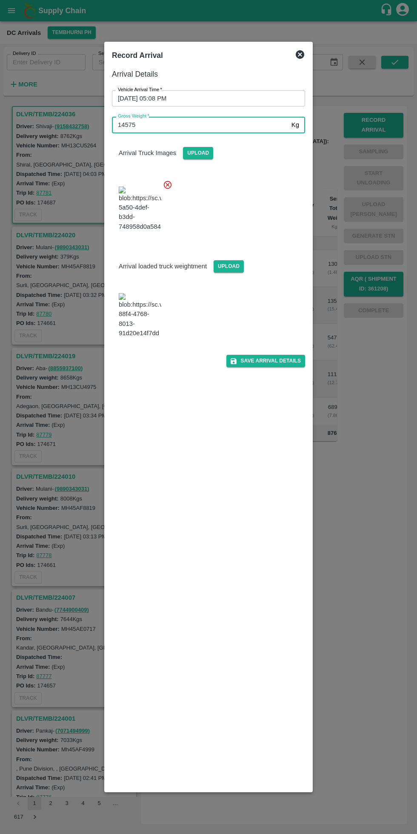  I want to click on p: Arrival loaded truck weightment, so click(163, 266).